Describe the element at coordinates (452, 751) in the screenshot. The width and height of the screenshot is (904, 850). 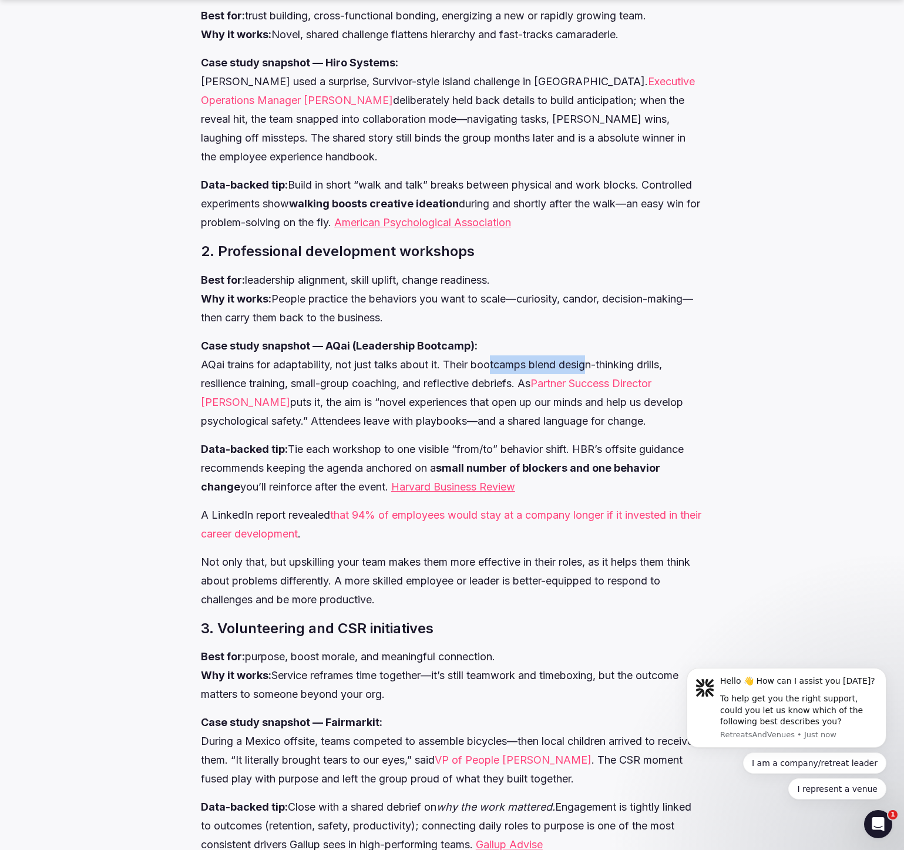
I see `p: During a Mexico offsite, teams competed to assemble bicycles—then local children arrived to recei...` at that location.